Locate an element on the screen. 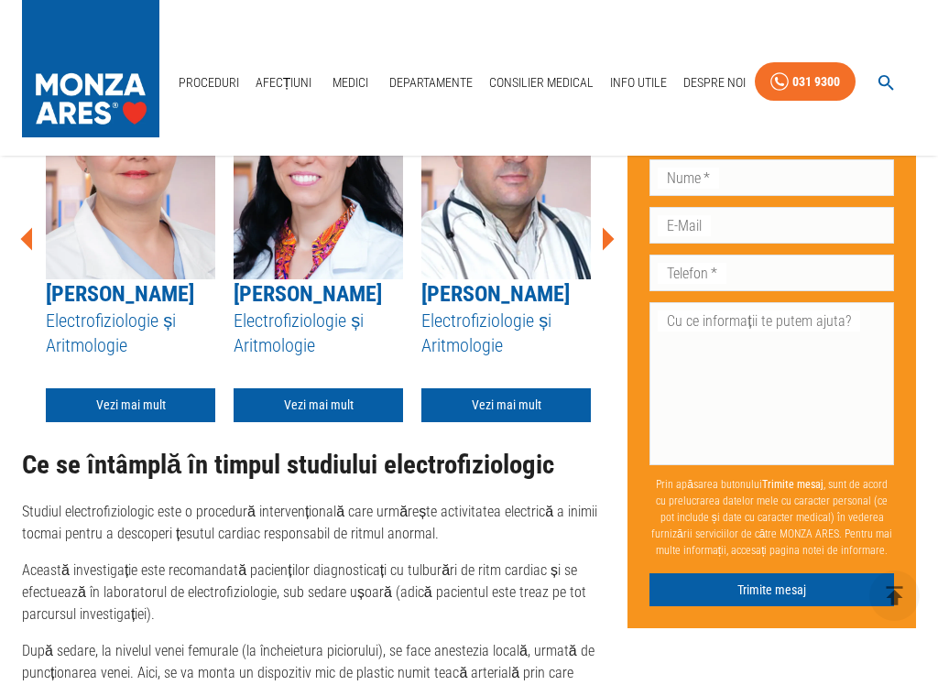 Image resolution: width=938 pixels, height=685 pixels. a: Despre Noi is located at coordinates (715, 82).